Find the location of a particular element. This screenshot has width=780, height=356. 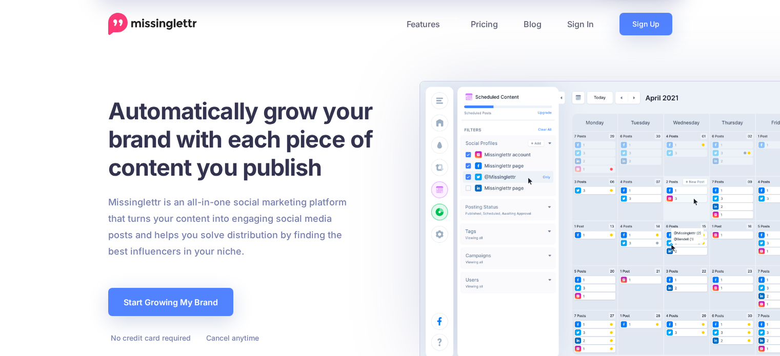

h1: Automatically grow your brand with each piece of content you publish is located at coordinates (253, 139).